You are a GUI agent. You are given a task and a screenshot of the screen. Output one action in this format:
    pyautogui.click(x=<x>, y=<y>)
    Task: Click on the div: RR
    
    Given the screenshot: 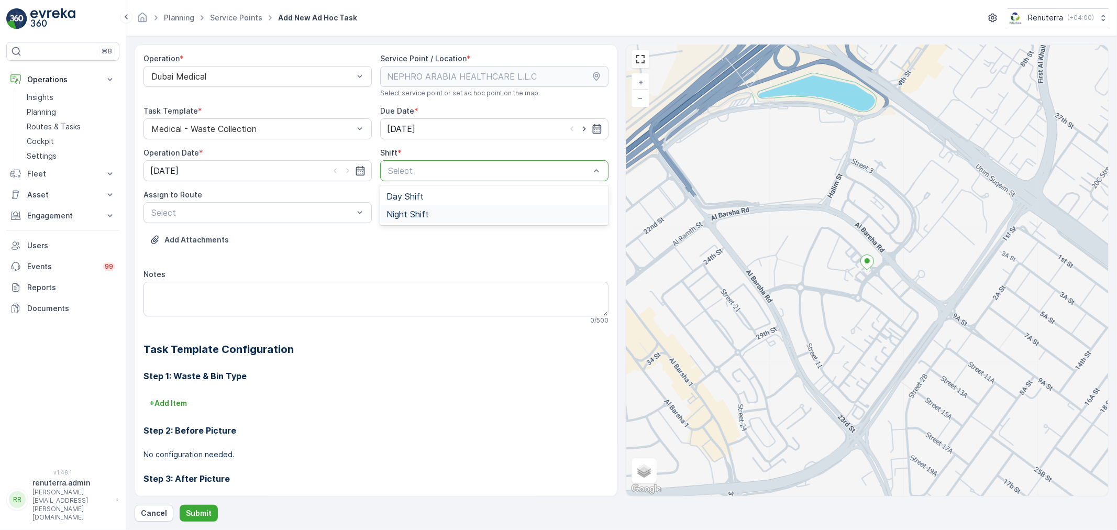 What is the action you would take?
    pyautogui.click(x=17, y=500)
    